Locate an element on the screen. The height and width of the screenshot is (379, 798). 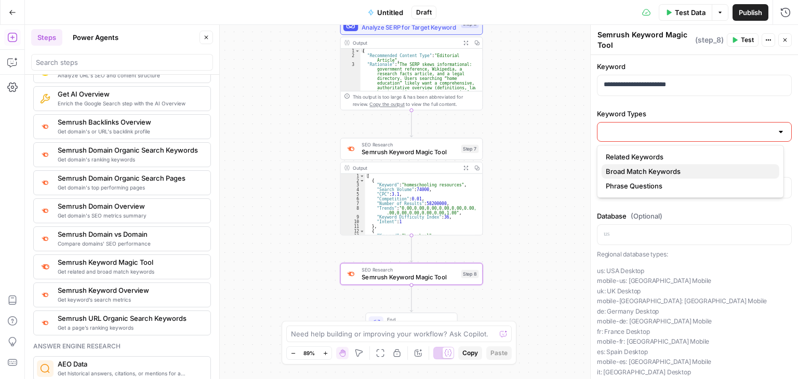
span: ( step_8 ) is located at coordinates (710, 40).